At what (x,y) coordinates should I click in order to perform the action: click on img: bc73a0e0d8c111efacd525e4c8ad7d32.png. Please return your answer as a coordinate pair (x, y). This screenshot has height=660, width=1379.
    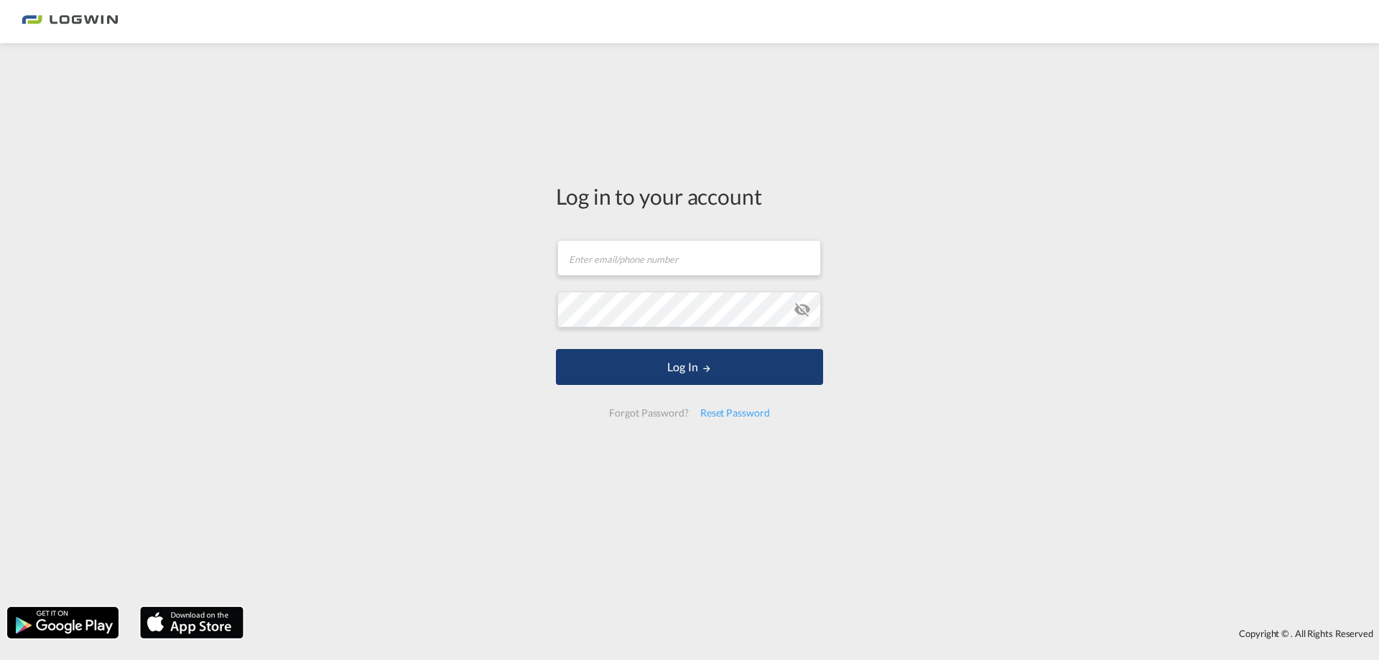
    Looking at the image, I should click on (70, 22).